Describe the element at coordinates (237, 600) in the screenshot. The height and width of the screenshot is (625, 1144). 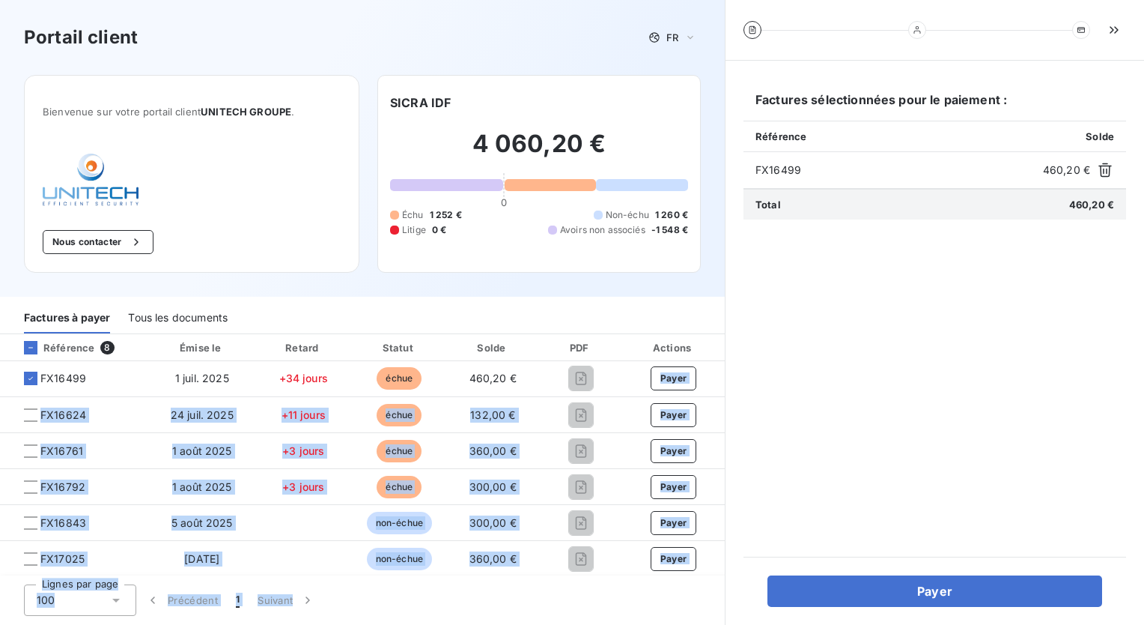
I see `button: 1` at that location.